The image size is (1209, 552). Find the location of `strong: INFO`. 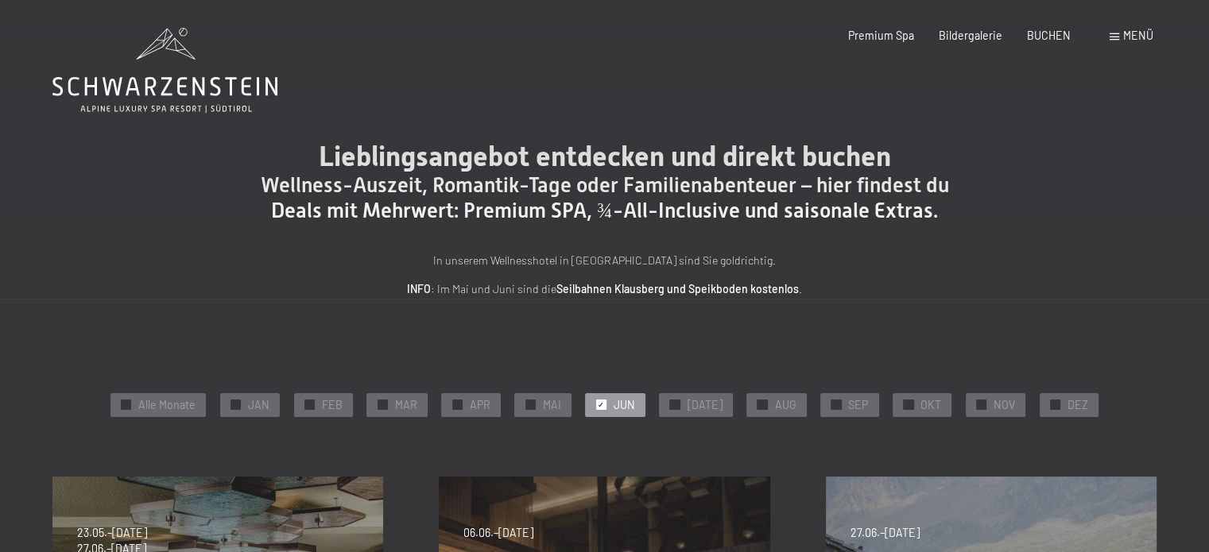

strong: INFO is located at coordinates (419, 289).